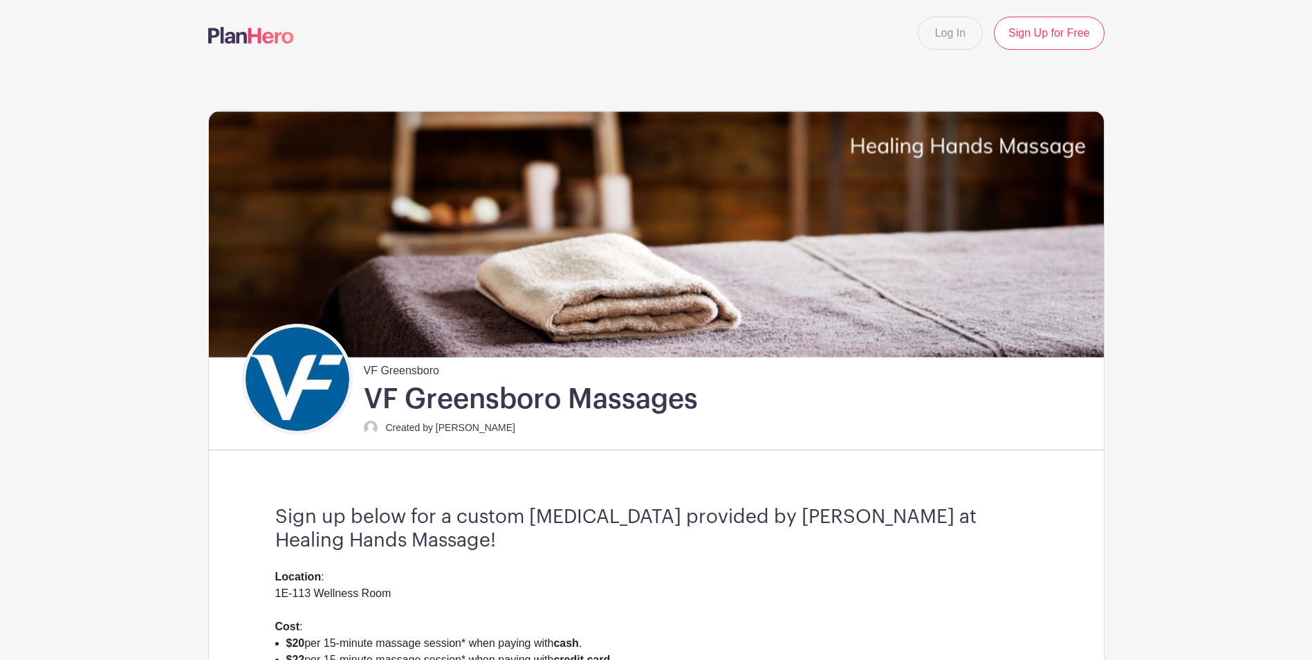  I want to click on strong: Cost, so click(288, 626).